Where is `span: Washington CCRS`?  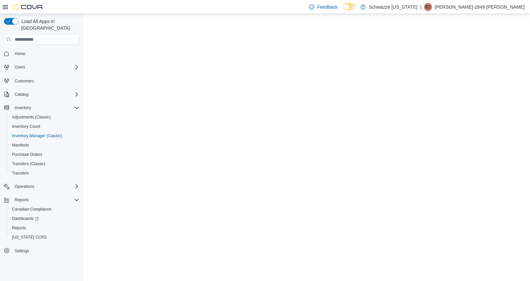 span: Washington CCRS is located at coordinates (44, 237).